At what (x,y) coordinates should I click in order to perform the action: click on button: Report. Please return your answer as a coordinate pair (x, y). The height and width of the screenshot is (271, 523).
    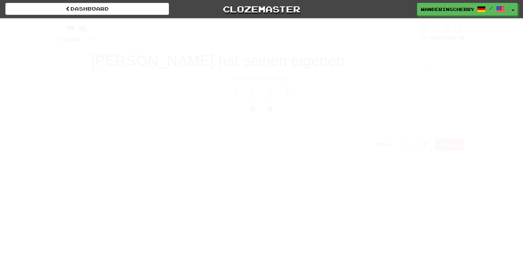
    Looking at the image, I should click on (450, 145).